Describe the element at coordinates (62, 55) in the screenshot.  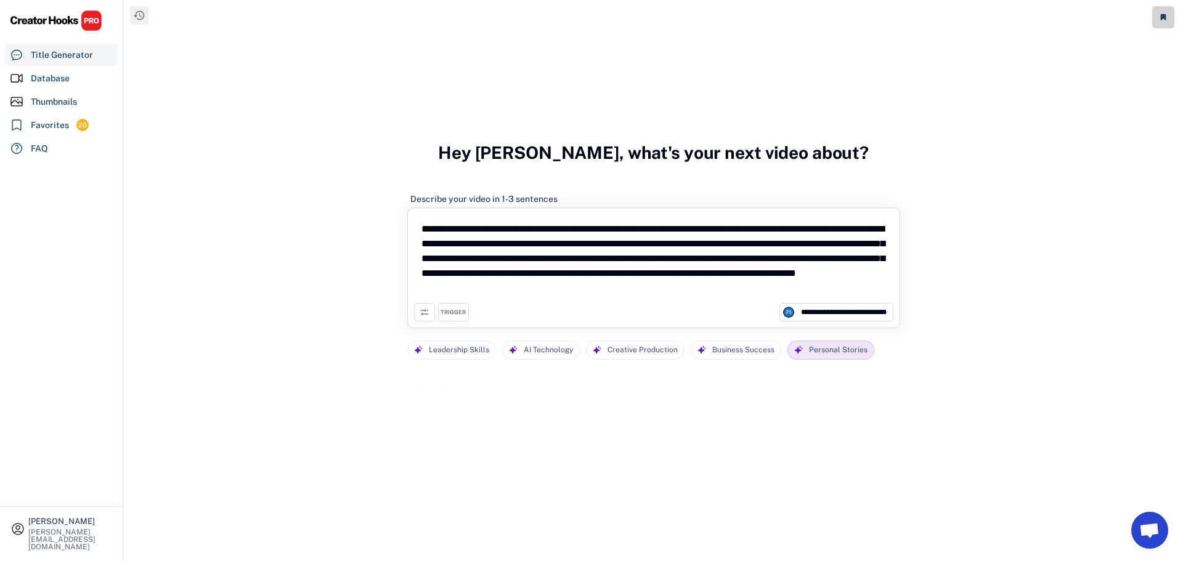
I see `div: Title Generator` at that location.